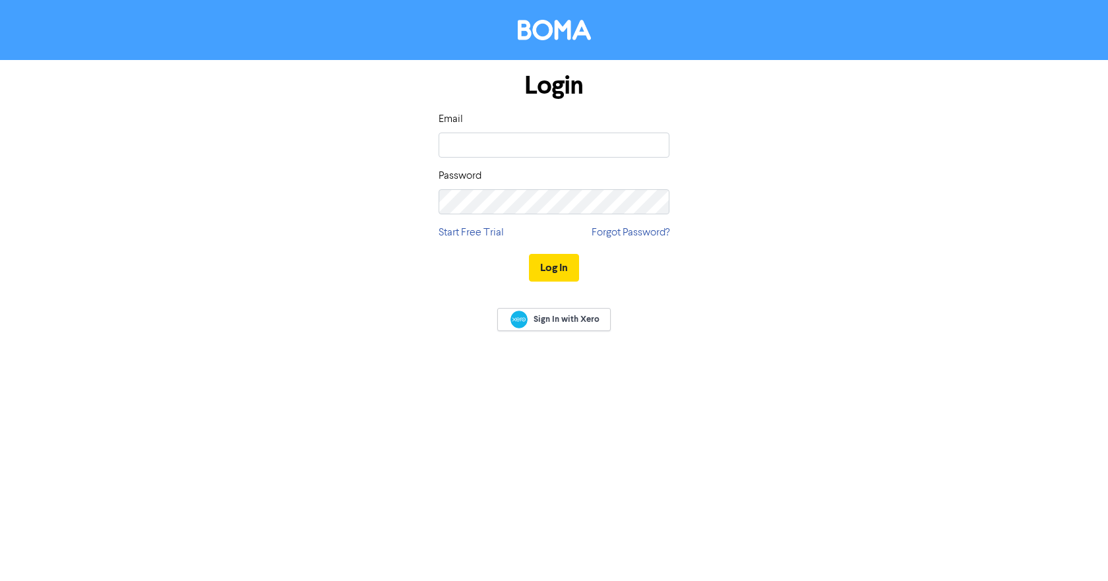 Image resolution: width=1108 pixels, height=581 pixels. I want to click on a: Sign In with Xero, so click(554, 319).